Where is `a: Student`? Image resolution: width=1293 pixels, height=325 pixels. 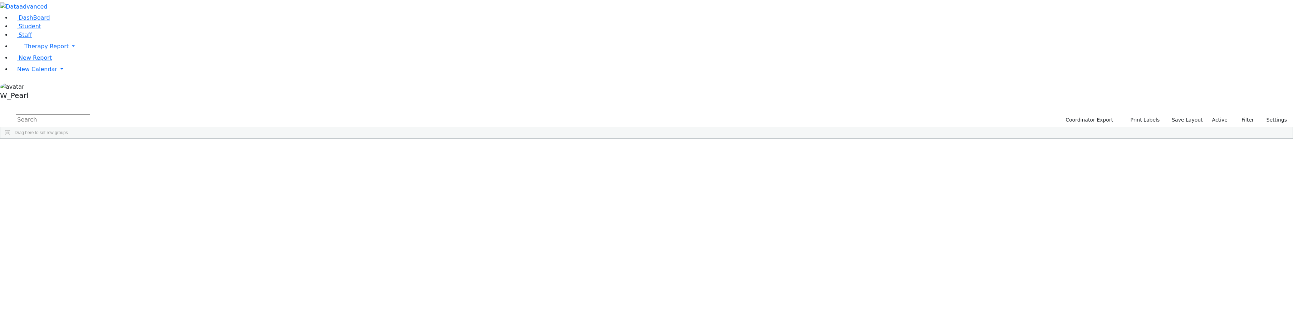 a: Student is located at coordinates (26, 26).